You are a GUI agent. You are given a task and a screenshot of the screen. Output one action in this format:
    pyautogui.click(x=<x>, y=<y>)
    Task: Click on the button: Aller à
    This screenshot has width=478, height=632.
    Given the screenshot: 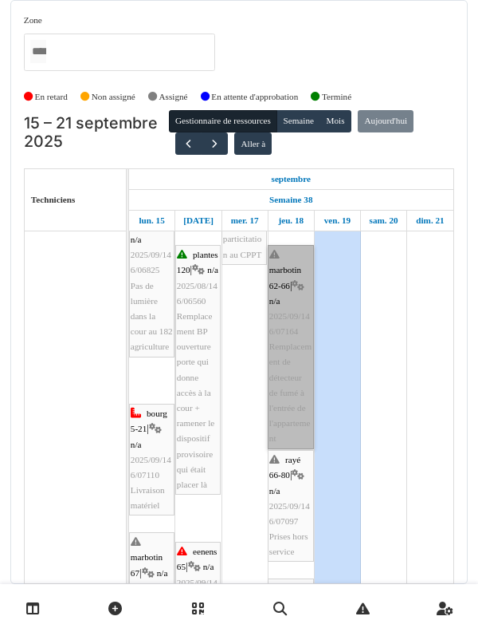 What is the action you would take?
    pyautogui.click(x=253, y=144)
    